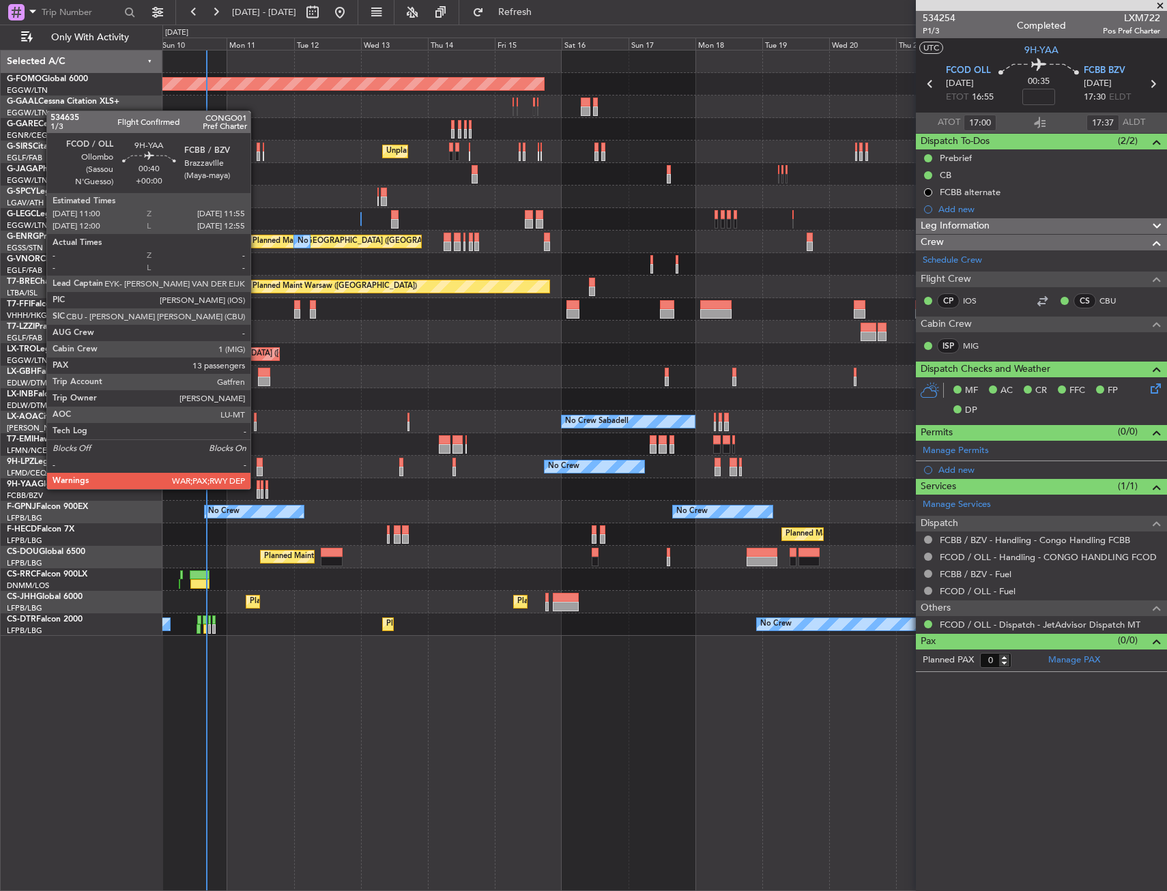 This screenshot has width=1167, height=891. What do you see at coordinates (27, 473) in the screenshot?
I see `a: LFMD/CEQ` at bounding box center [27, 473].